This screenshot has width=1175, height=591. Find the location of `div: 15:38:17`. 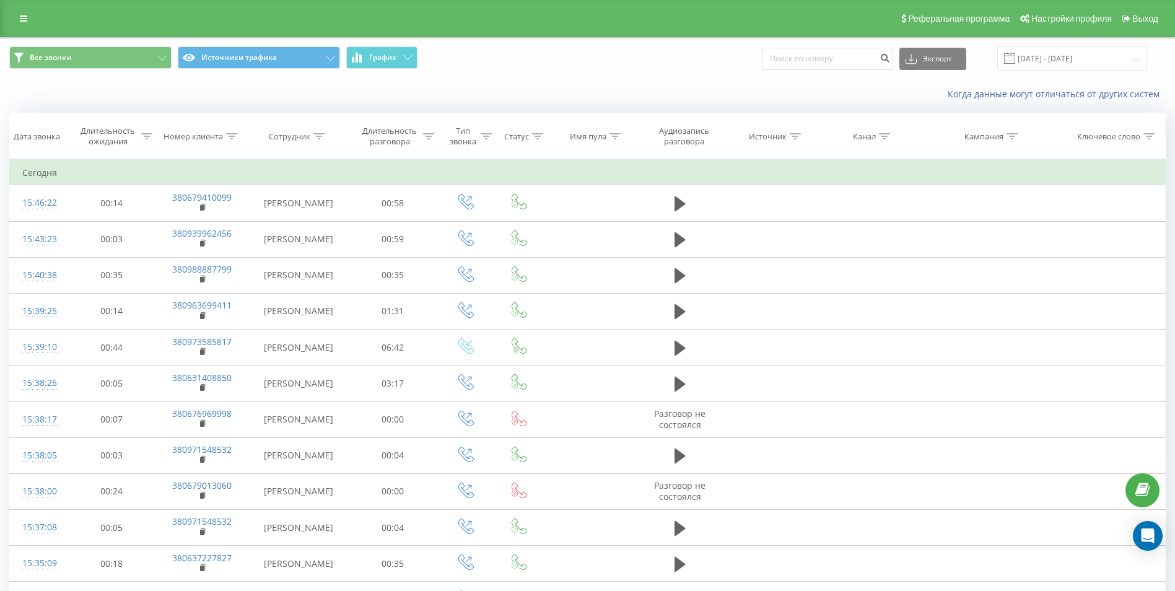

div: 15:38:17 is located at coordinates (38, 419).